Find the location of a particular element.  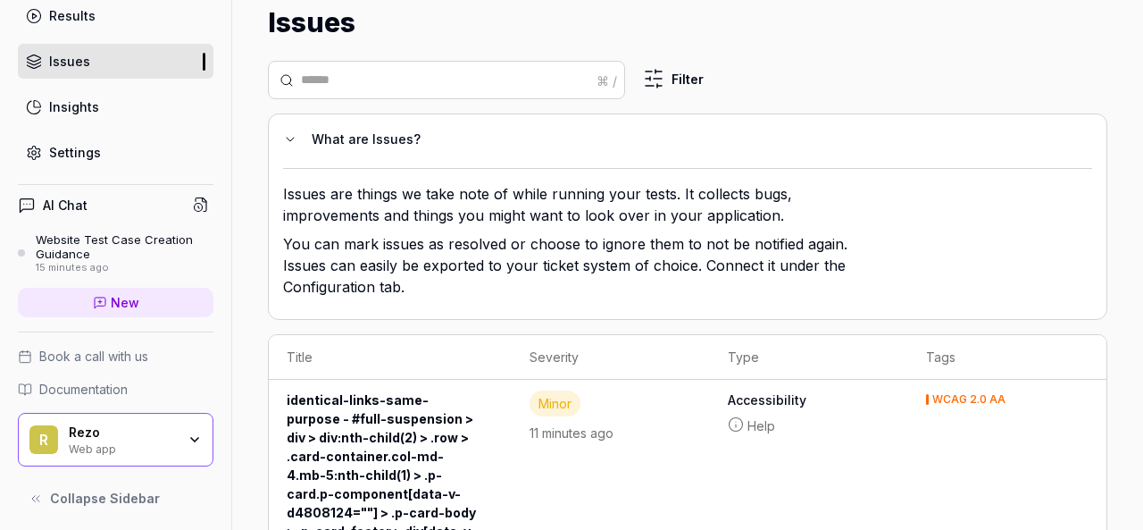

div: Website Test Case Creation Guidance is located at coordinates (124, 246).